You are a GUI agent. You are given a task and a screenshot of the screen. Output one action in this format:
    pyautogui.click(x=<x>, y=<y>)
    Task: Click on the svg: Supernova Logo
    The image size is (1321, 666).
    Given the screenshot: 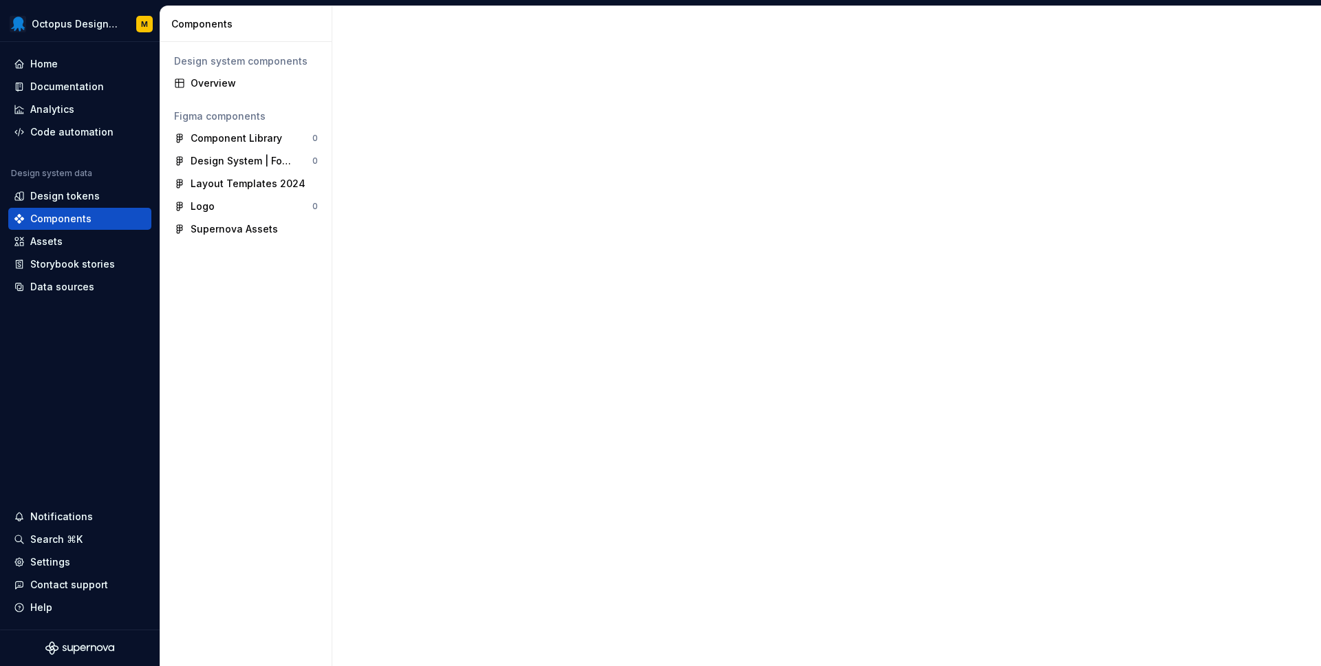 What is the action you would take?
    pyautogui.click(x=80, y=648)
    